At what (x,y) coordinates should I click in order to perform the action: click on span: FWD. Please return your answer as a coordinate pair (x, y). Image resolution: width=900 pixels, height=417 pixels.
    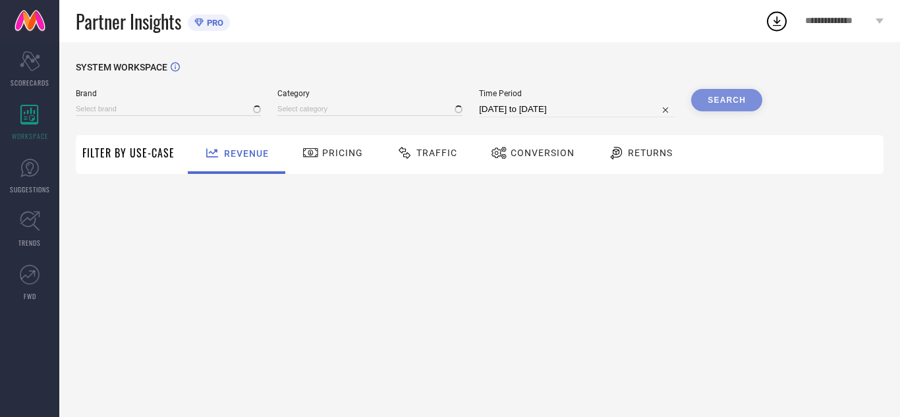
    Looking at the image, I should click on (30, 296).